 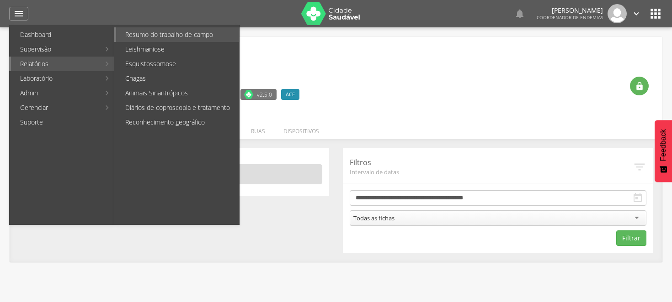 What do you see at coordinates (55, 108) in the screenshot?
I see `a: Gerenciar` at bounding box center [55, 108].